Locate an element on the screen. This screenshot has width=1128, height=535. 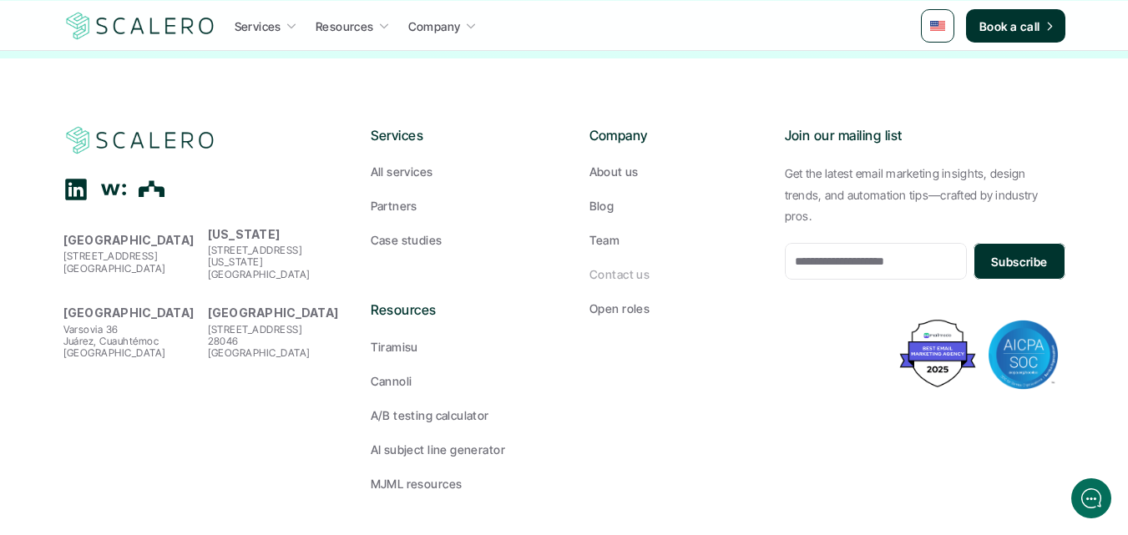
button: New conversation is located at coordinates (167, 238).